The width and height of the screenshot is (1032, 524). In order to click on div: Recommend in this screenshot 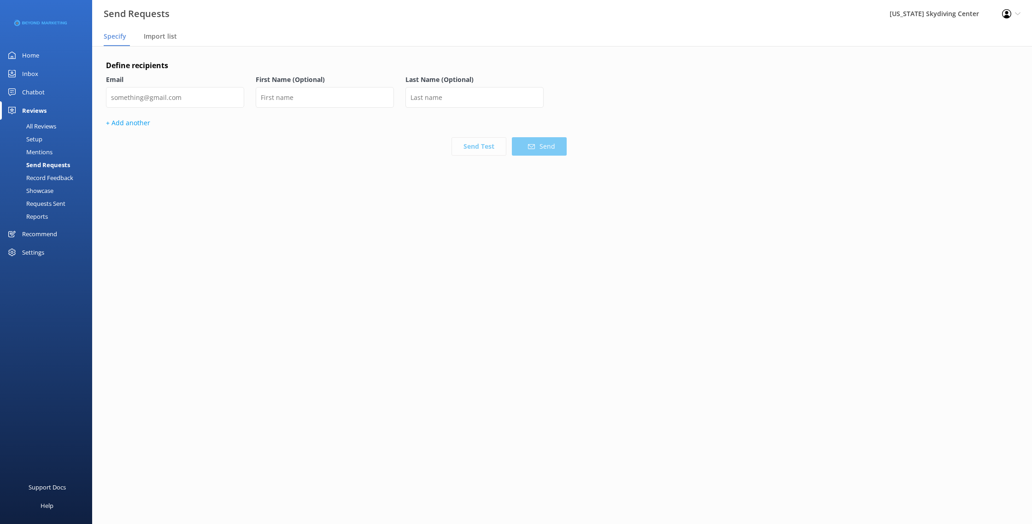, I will do `click(40, 234)`.